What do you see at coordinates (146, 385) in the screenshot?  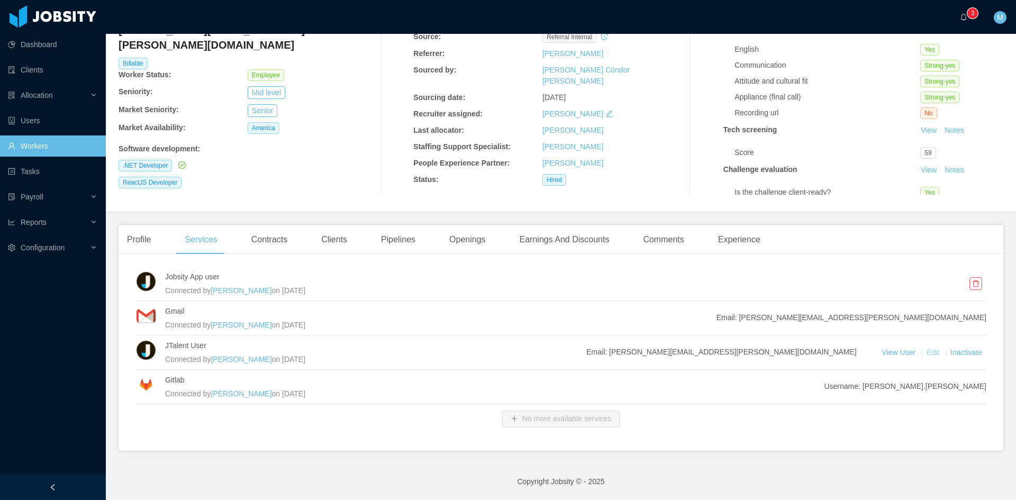 I see `img: 8dnlYIAAAAAAAAAAAAAAAAAAAAAAAAAAAAAAAAAAAAAAAAAAAAAAAAAAAAAAAAAAAAAAAAAAAAAAAAAAAAAAAAAAAAAAAAAAA...` at bounding box center [146, 385].